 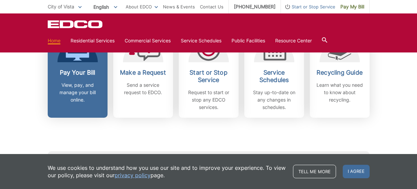 I want to click on span: I agree, so click(x=356, y=171).